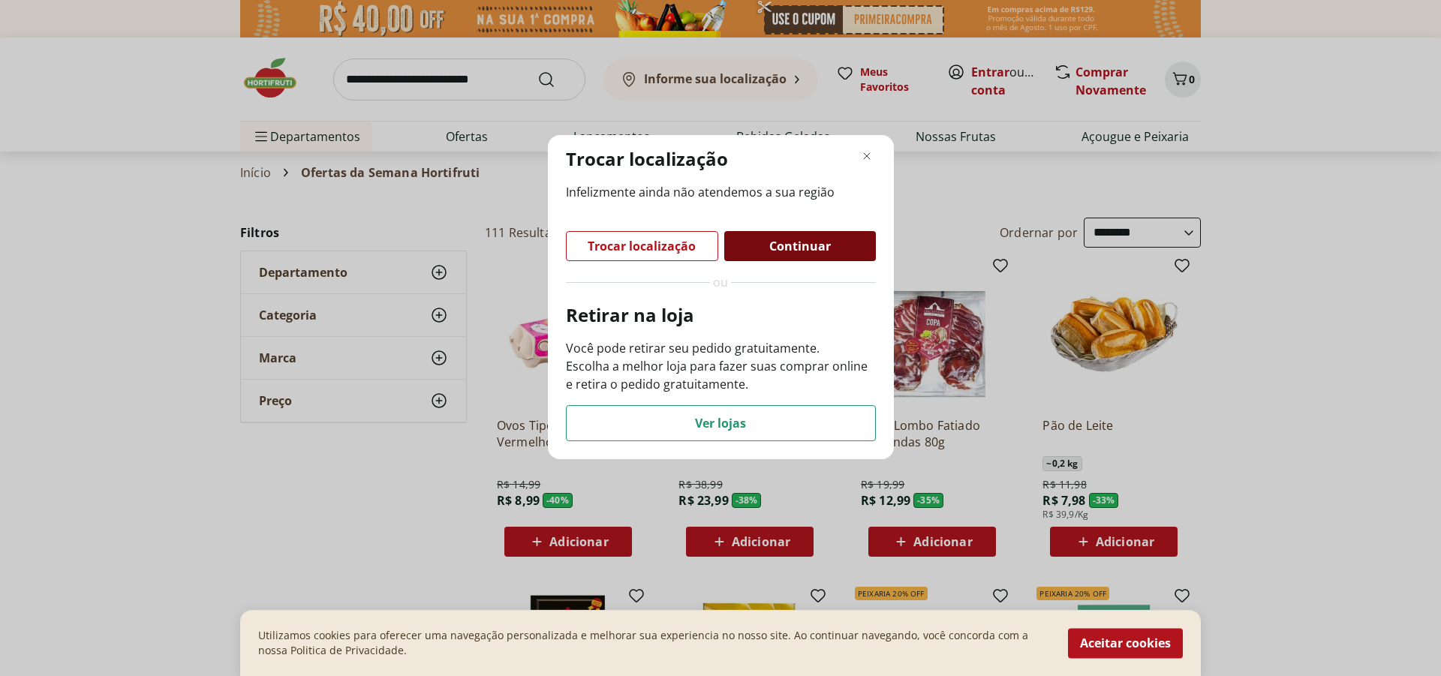 This screenshot has height=676, width=1441. What do you see at coordinates (800, 246) in the screenshot?
I see `span: Continuar` at bounding box center [800, 246].